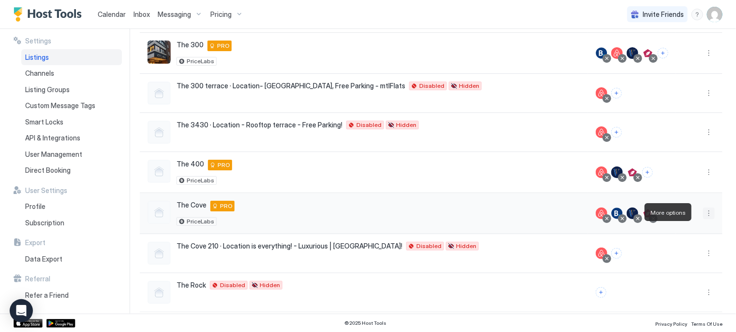 This screenshot has height=332, width=736. What do you see at coordinates (72, 207) in the screenshot?
I see `a: Profile` at bounding box center [72, 207].